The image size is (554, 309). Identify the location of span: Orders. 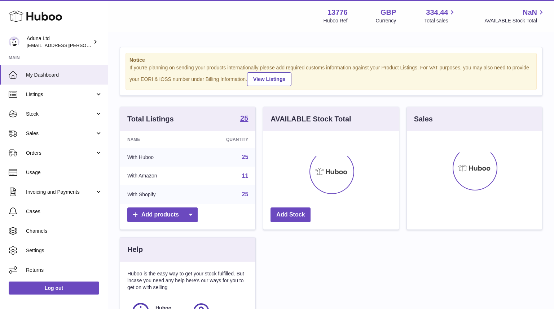
(60, 153).